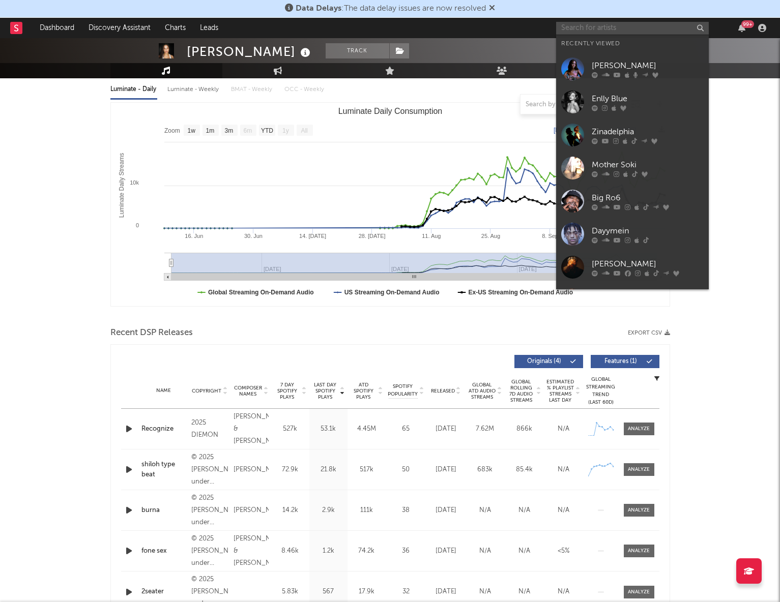 This screenshot has width=780, height=602. I want to click on text: 1w, so click(191, 131).